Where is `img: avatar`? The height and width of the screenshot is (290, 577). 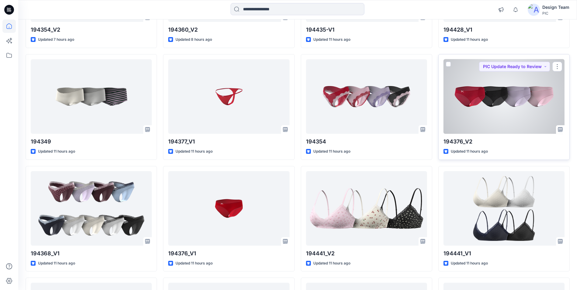
img: avatar is located at coordinates (534, 10).